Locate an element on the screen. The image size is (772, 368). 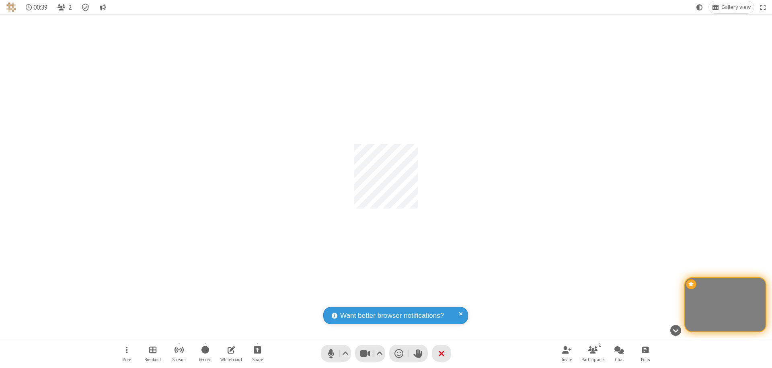
button: Start sharing is located at coordinates (257, 353).